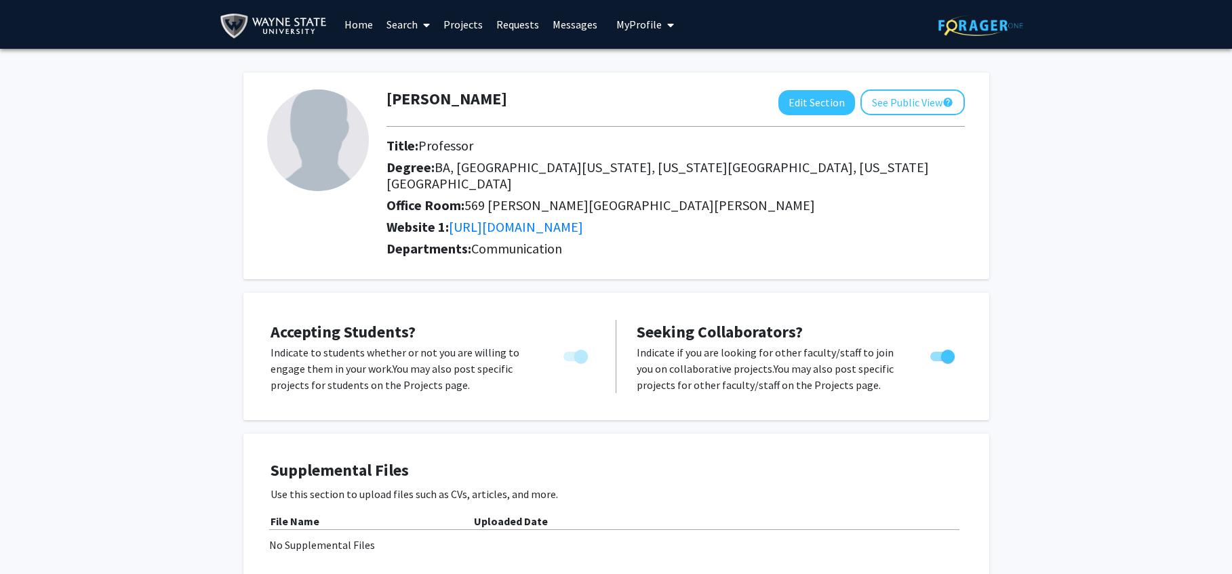 The height and width of the screenshot is (574, 1232). What do you see at coordinates (295, 521) in the screenshot?
I see `b: File Name` at bounding box center [295, 521].